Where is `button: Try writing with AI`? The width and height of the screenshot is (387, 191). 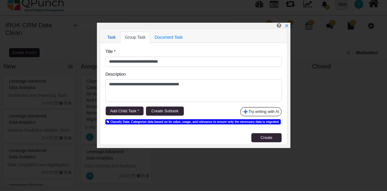 button: Try writing with AI is located at coordinates (260, 112).